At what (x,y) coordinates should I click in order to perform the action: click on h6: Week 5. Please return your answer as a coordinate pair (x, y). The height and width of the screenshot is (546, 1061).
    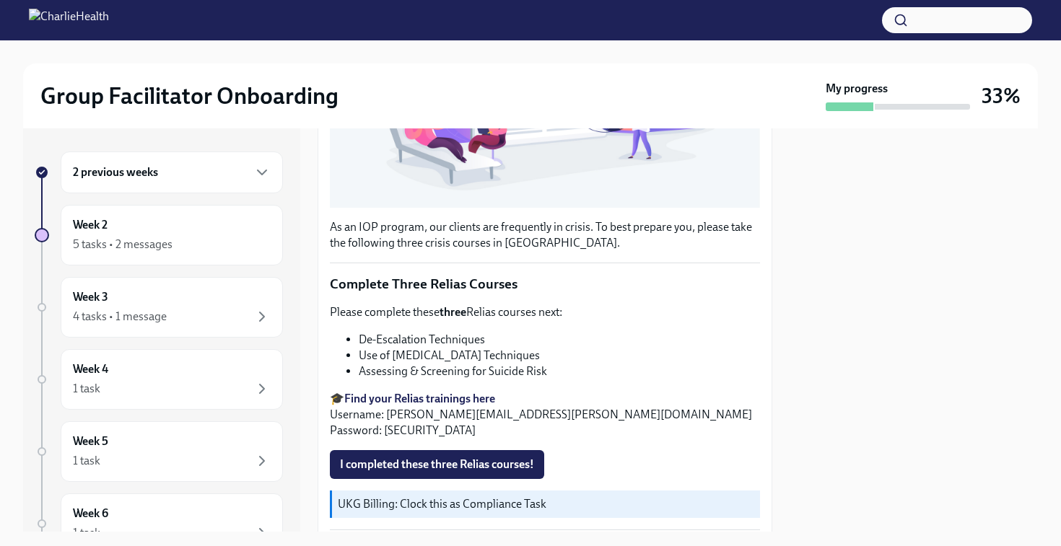
    Looking at the image, I should click on (90, 442).